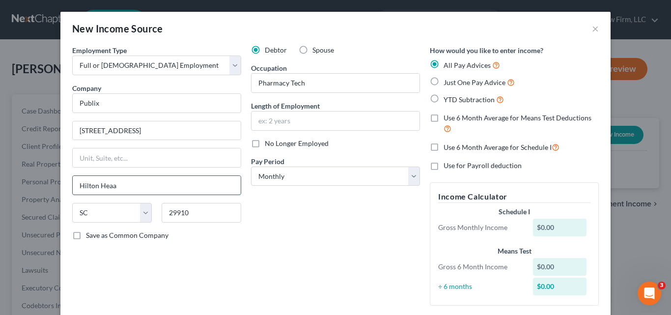  I want to click on span: No Longer Employed, so click(297, 143).